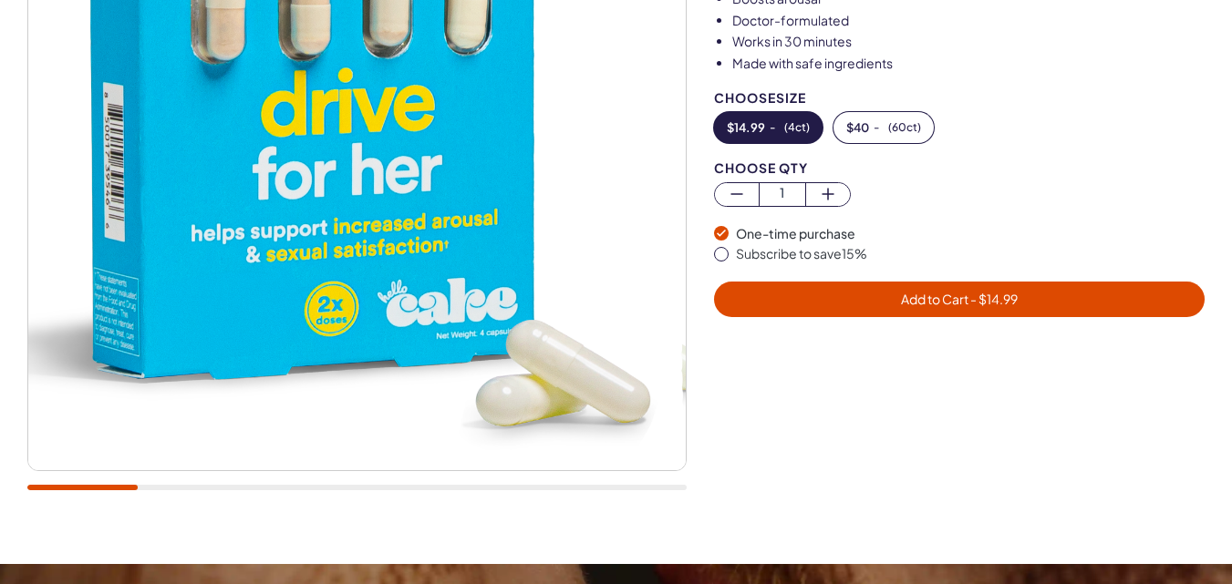  What do you see at coordinates (968, 21) in the screenshot?
I see `li: Doctor-formulated` at bounding box center [968, 21].